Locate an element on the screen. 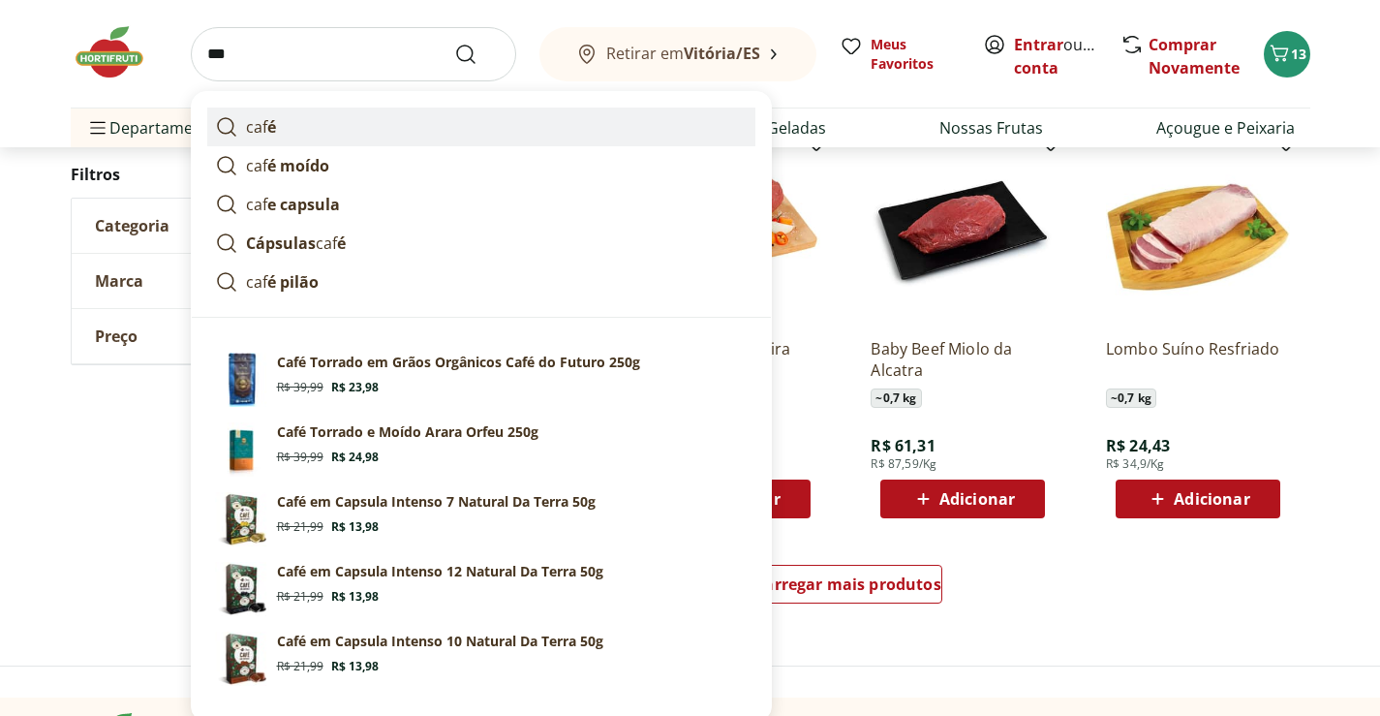 This screenshot has width=1380, height=716. span: R$ 61,31 is located at coordinates (903, 445).